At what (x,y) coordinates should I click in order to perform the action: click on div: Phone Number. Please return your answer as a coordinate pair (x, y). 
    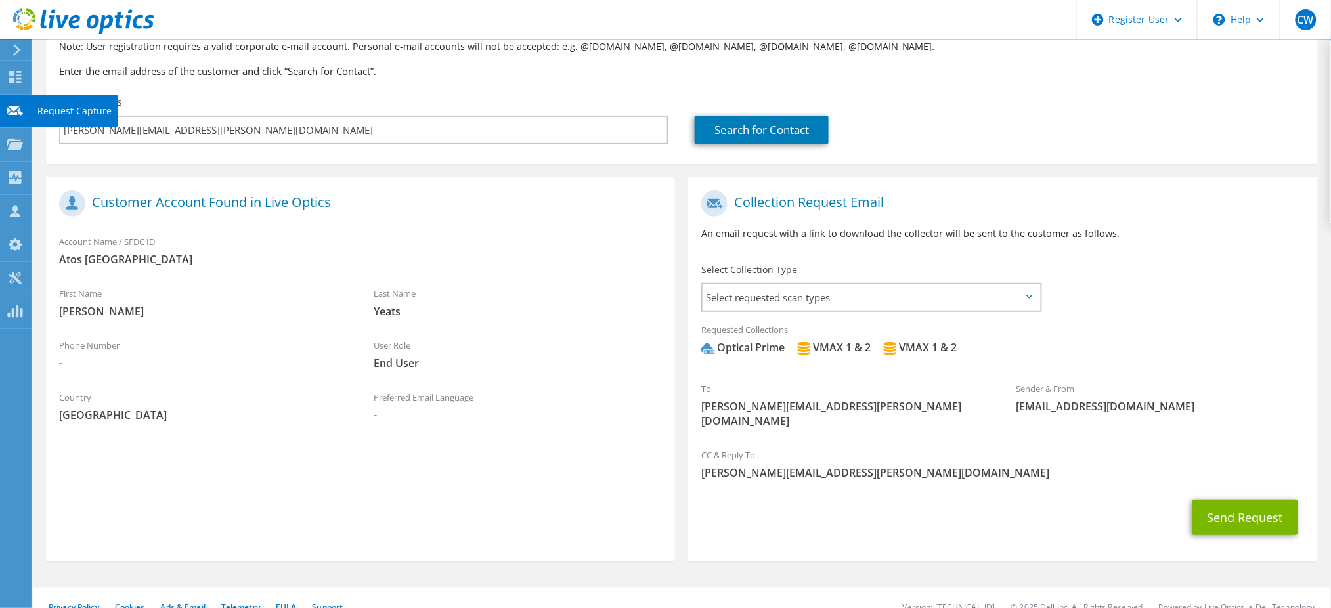
    Looking at the image, I should click on (203, 354).